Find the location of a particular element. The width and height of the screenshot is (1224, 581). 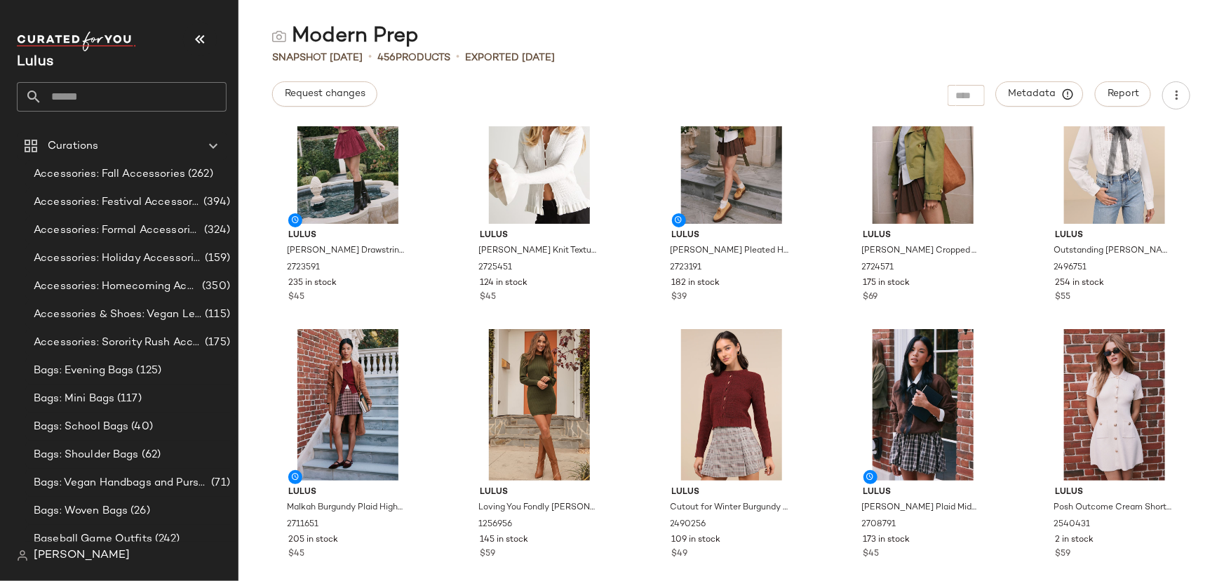

span: 145 in stock is located at coordinates (504, 540).